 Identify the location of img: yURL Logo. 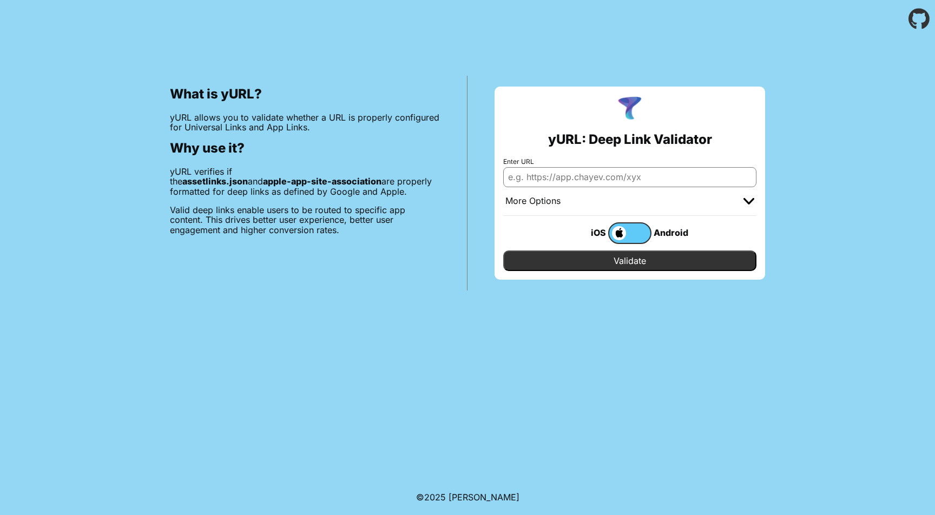
(630, 109).